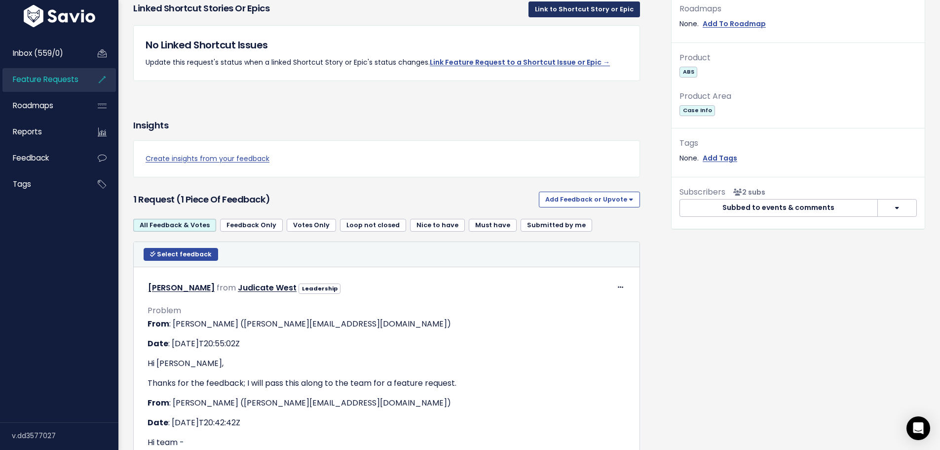 The height and width of the screenshot is (450, 940). I want to click on span: Feature Requests, so click(45, 79).